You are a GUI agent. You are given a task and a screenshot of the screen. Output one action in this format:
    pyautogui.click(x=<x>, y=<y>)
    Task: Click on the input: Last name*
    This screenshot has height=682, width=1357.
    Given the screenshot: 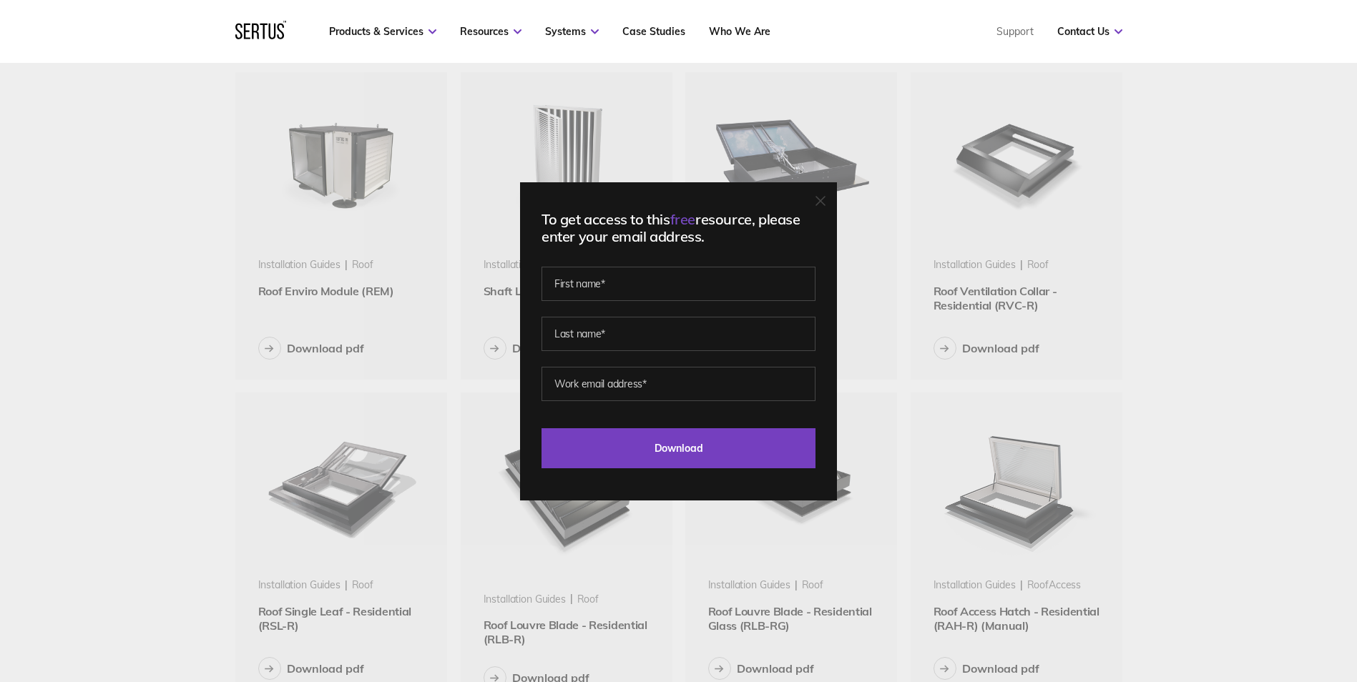 What is the action you would take?
    pyautogui.click(x=678, y=334)
    